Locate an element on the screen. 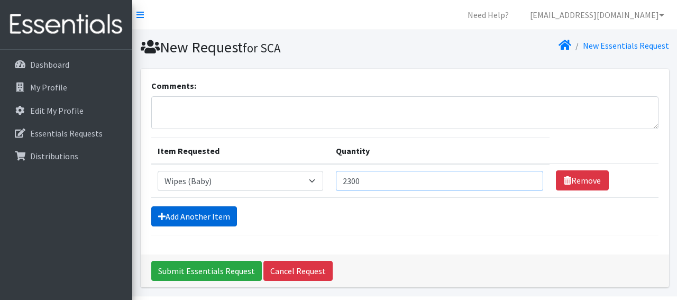 The image size is (677, 300). th: Quantity is located at coordinates (440, 151).